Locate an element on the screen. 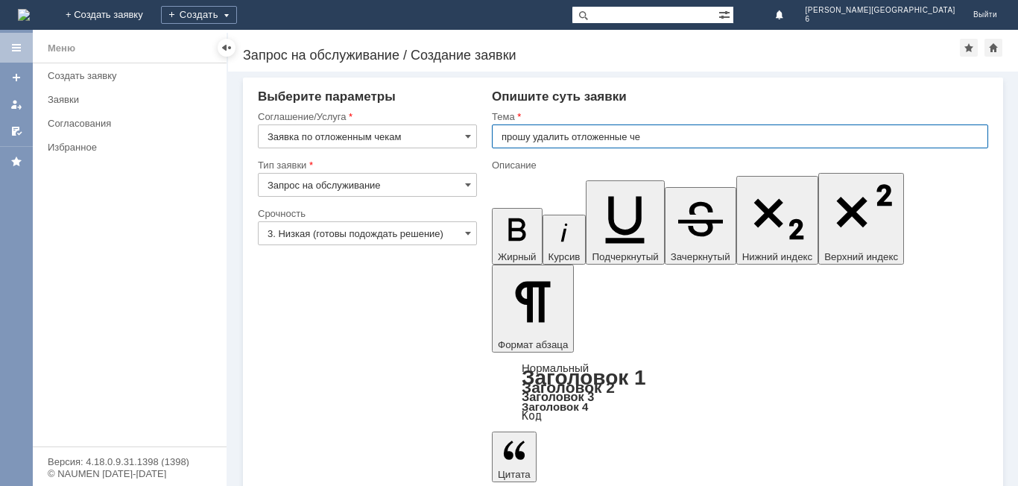  button: Жирный is located at coordinates (517, 236).